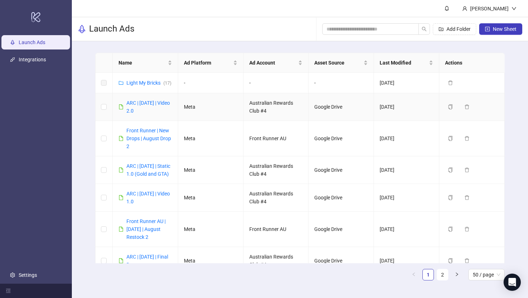 The image size is (528, 298). I want to click on button: left, so click(414, 275).